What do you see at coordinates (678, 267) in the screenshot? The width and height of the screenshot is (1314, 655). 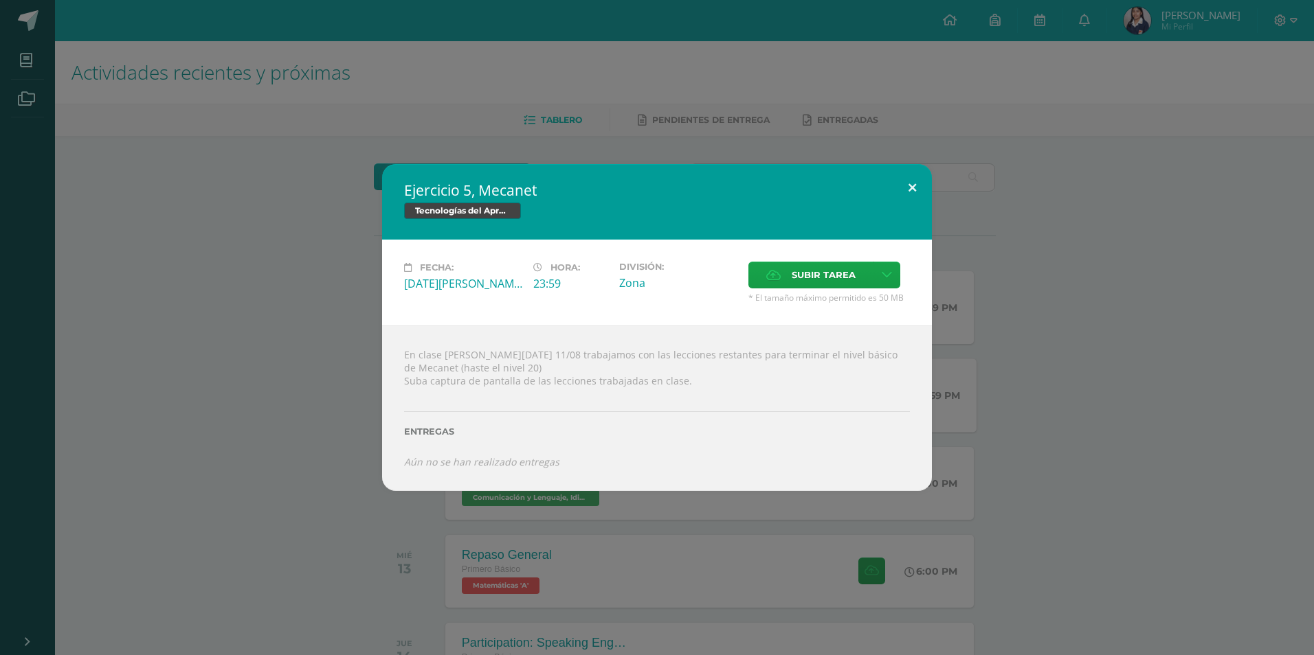 I see `label: División:` at bounding box center [678, 267].